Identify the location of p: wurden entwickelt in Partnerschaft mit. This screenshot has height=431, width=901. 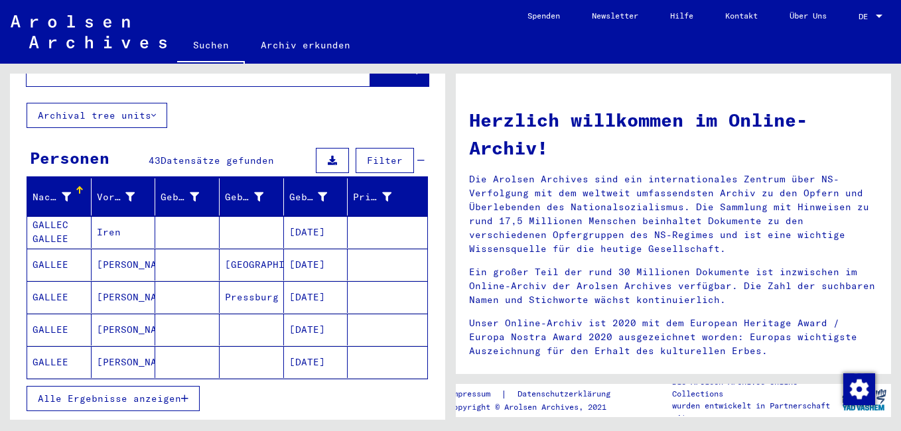
(755, 412).